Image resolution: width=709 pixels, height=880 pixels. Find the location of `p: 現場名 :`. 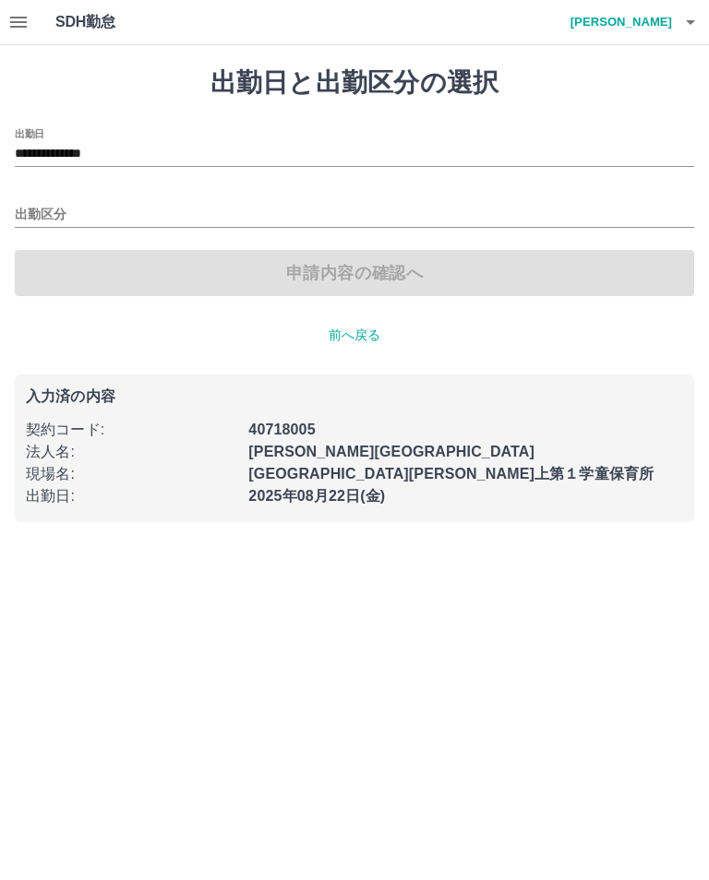

p: 現場名 : is located at coordinates (131, 474).